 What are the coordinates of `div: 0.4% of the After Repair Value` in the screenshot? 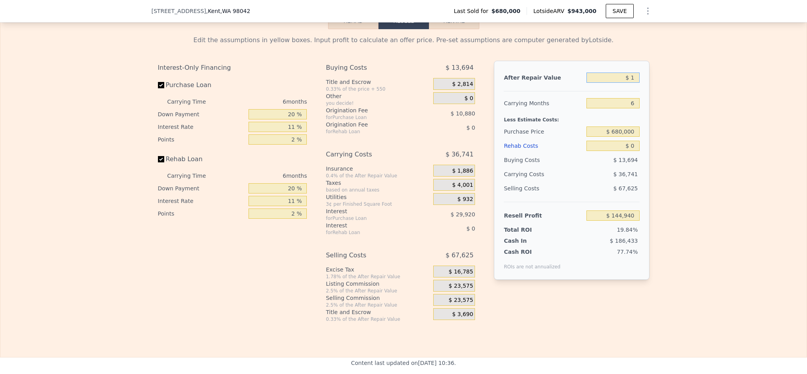 It's located at (378, 176).